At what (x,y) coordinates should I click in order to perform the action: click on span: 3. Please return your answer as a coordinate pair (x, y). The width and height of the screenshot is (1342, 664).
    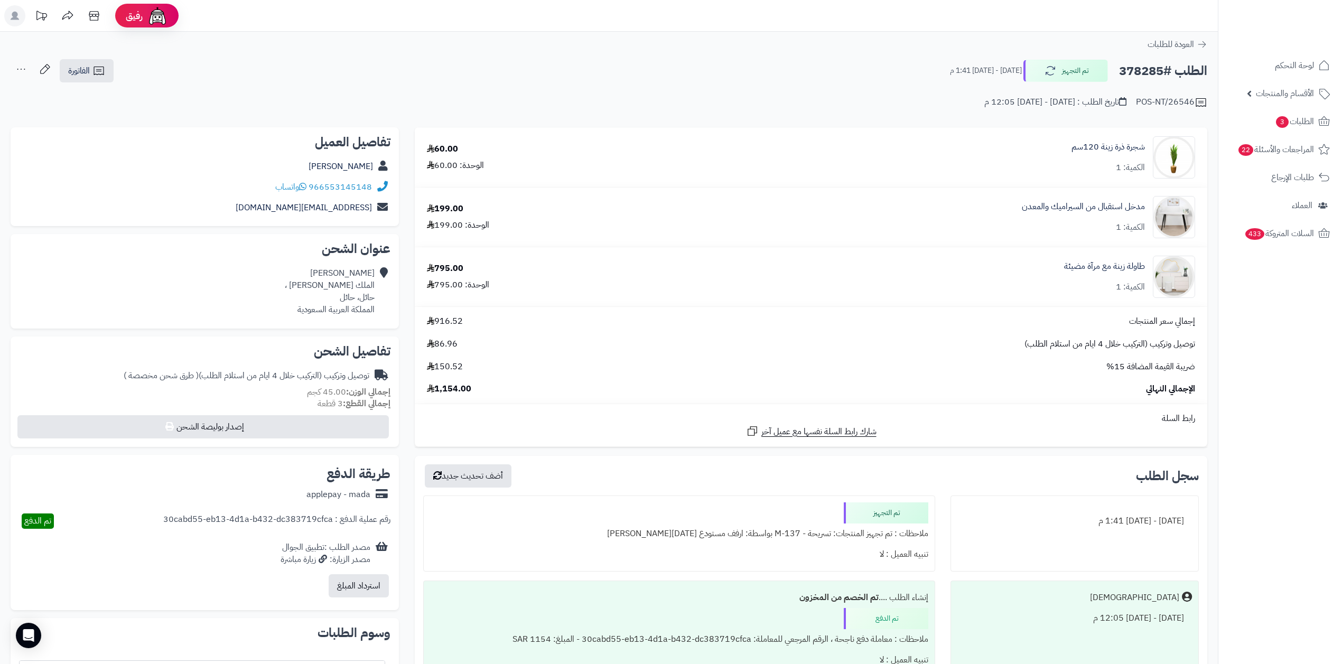
    Looking at the image, I should click on (1281, 121).